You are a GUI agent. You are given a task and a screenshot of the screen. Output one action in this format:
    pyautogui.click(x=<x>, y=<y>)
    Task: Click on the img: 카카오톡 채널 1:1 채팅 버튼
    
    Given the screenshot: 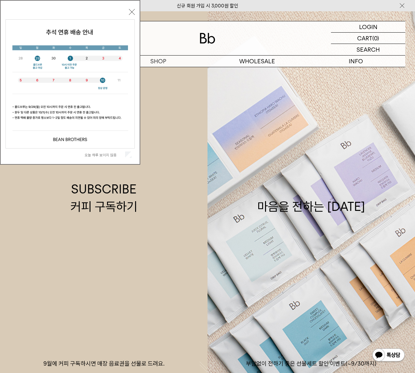 What is the action you would take?
    pyautogui.click(x=388, y=356)
    